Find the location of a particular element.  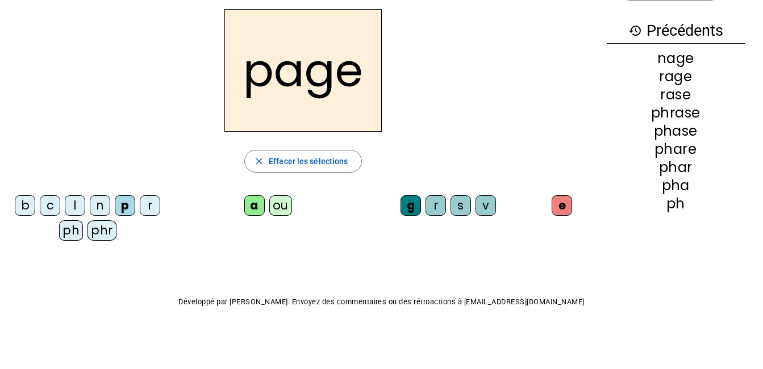

div: g is located at coordinates (411, 206).